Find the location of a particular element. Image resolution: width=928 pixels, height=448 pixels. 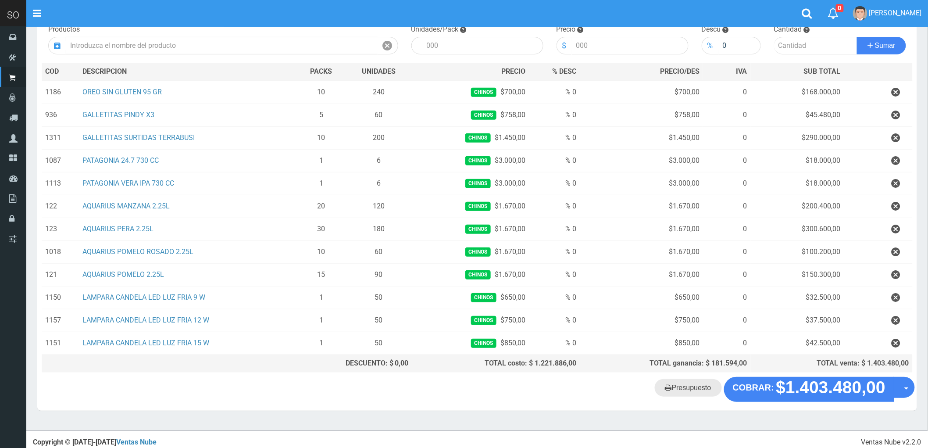

th: UNIDADES is located at coordinates (378, 72).